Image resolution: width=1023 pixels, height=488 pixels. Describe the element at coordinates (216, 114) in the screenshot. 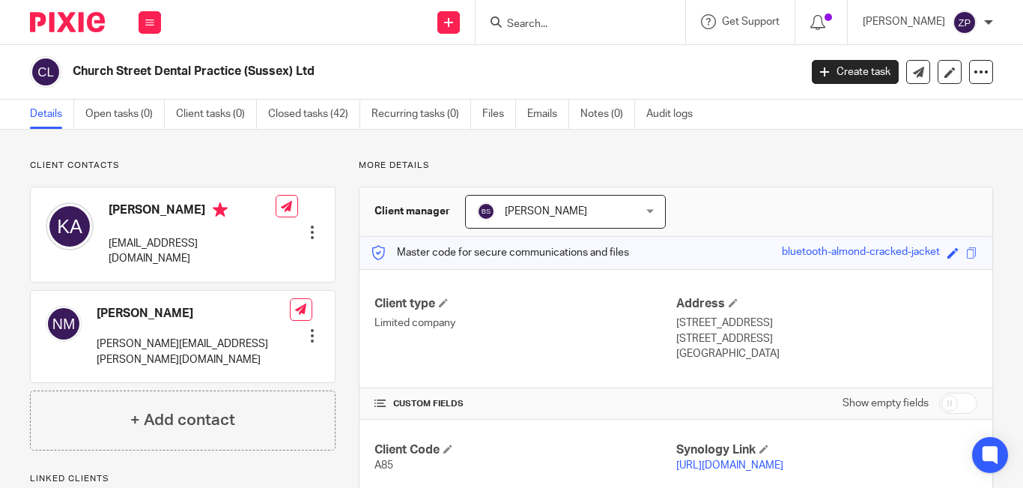

I see `a: Client tasks (0)` at that location.